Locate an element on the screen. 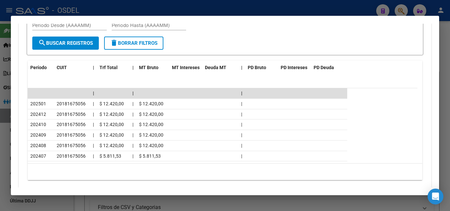 The height and width of the screenshot is (211, 450). mat-icon: delete is located at coordinates (114, 43).